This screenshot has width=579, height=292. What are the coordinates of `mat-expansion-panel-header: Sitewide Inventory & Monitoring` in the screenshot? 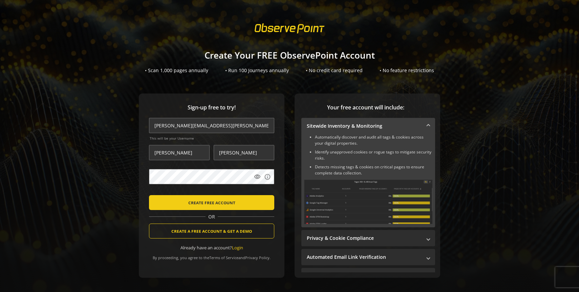 It's located at (368, 126).